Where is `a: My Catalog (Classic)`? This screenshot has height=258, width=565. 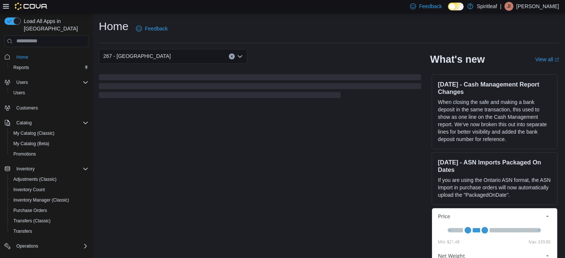 a: My Catalog (Classic) is located at coordinates (34, 133).